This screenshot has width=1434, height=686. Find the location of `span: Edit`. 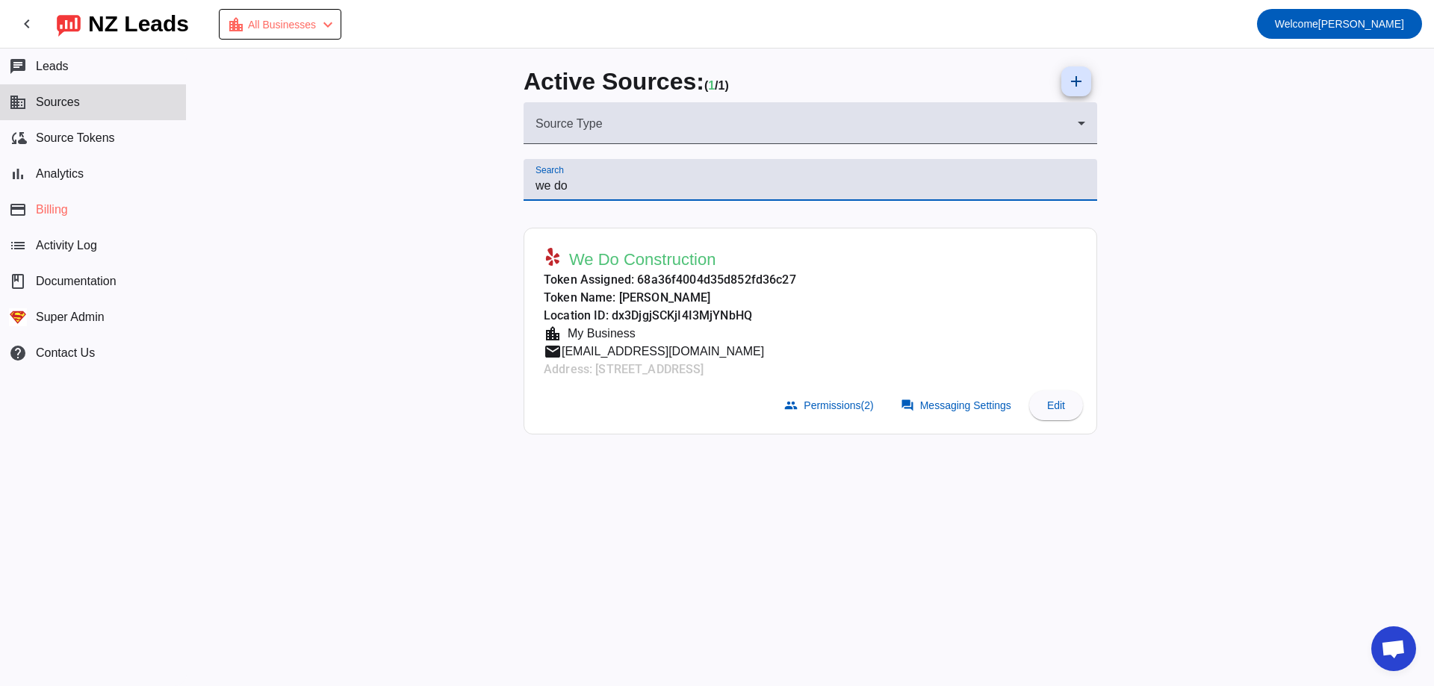

span: Edit is located at coordinates (1056, 406).